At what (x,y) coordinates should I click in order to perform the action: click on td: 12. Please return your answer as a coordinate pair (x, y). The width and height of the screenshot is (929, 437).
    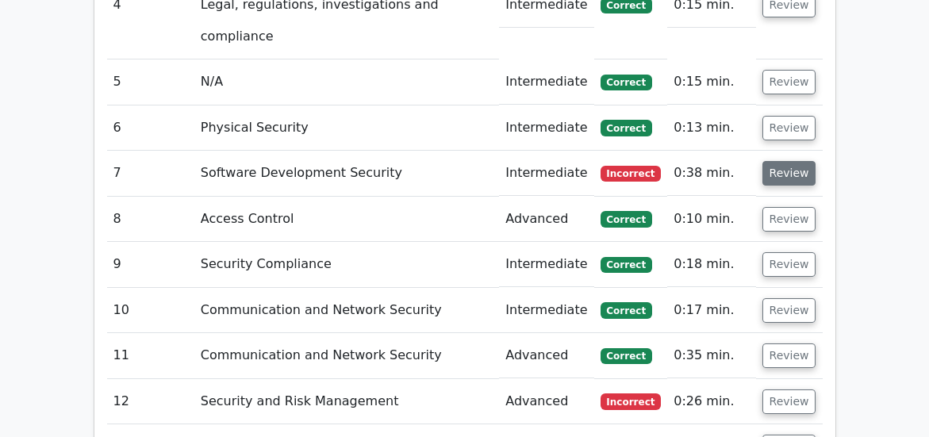
    Looking at the image, I should click on (151, 402).